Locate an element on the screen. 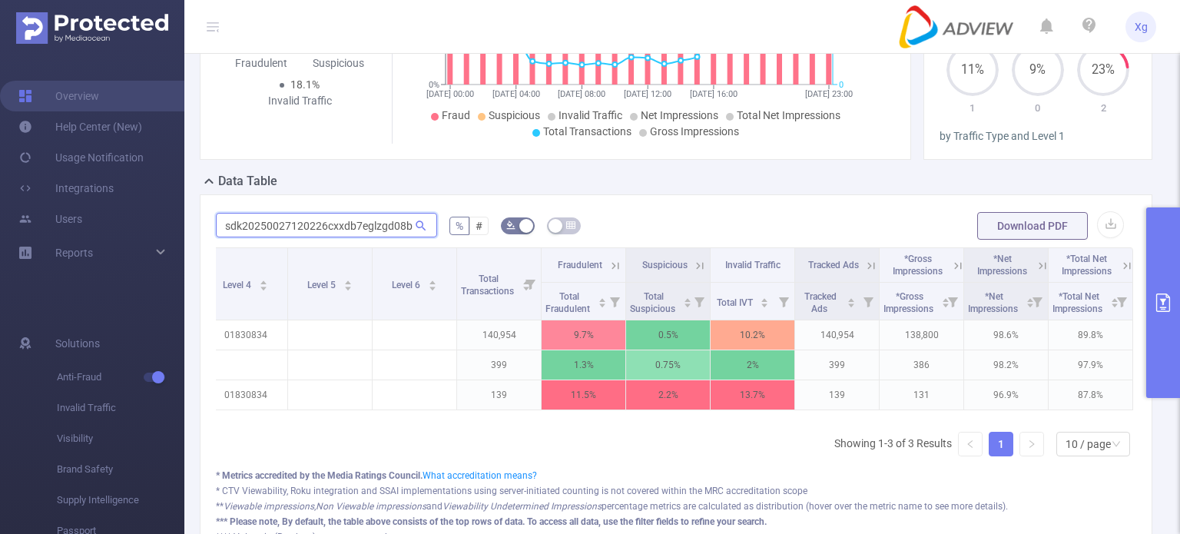 The width and height of the screenshot is (1180, 534). p: 399 is located at coordinates (498, 365).